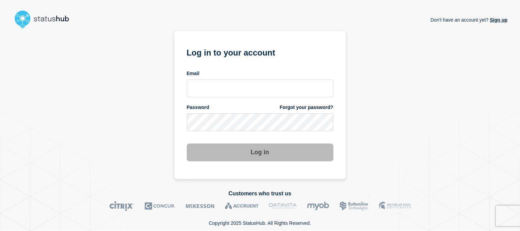 This screenshot has width=520, height=231. Describe the element at coordinates (193, 73) in the screenshot. I see `span: Email` at that location.